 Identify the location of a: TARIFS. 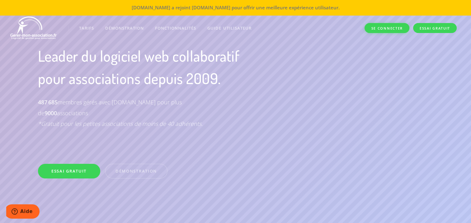
(87, 28).